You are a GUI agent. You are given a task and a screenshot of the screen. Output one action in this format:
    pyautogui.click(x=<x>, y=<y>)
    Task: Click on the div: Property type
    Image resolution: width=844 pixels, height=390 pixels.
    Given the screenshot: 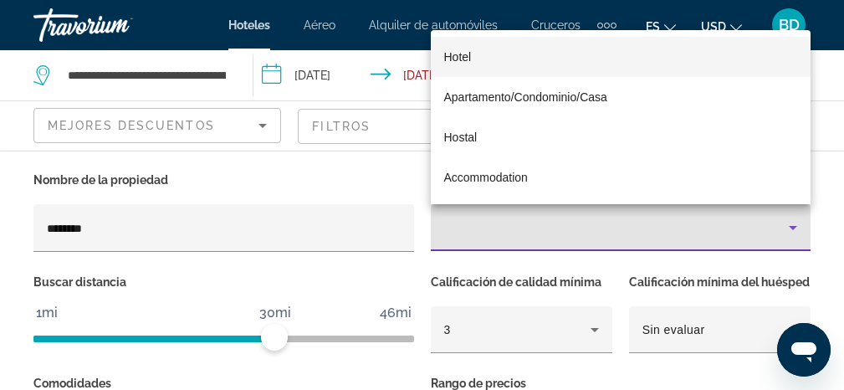 What is the action you would take?
    pyautogui.click(x=621, y=117)
    